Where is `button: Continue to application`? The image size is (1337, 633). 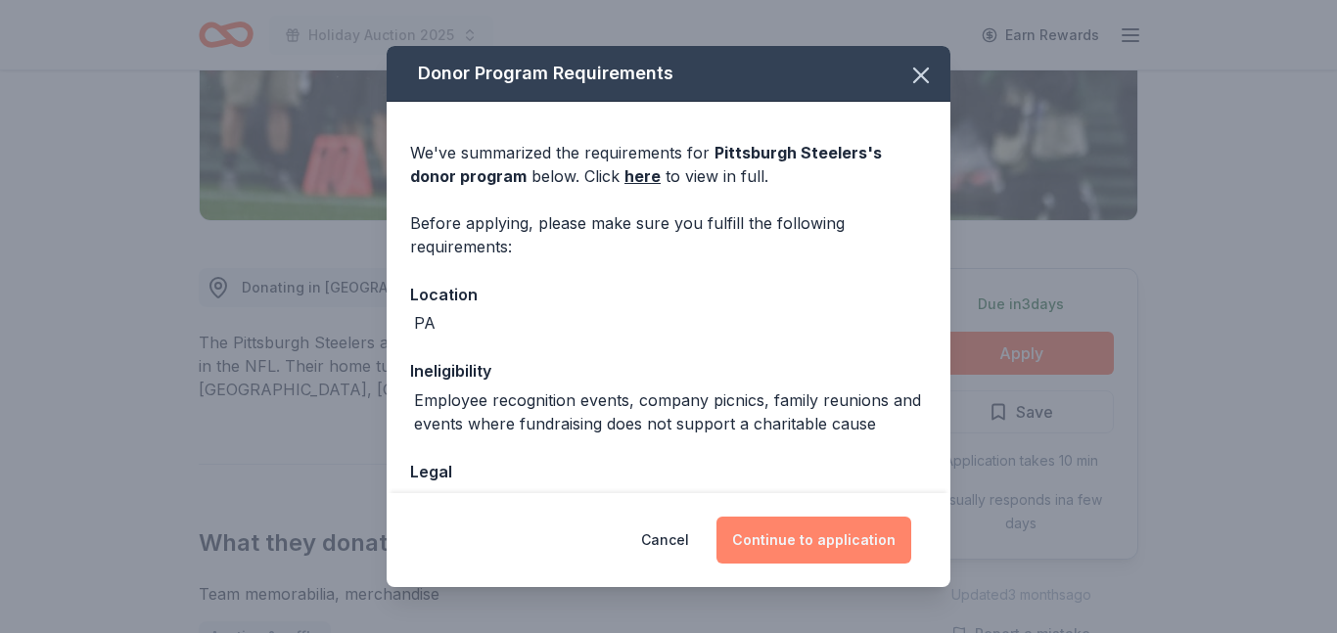
button: Continue to application is located at coordinates (813, 540).